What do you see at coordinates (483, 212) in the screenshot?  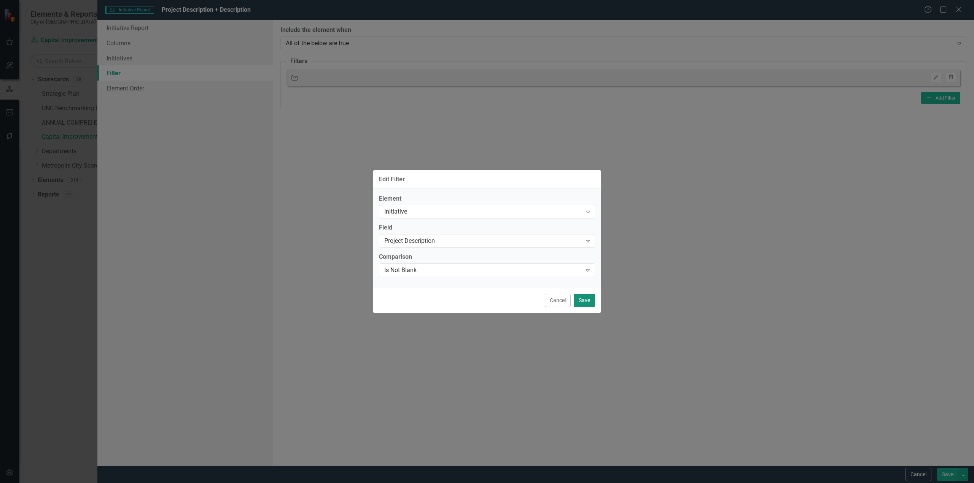 I see `div: Initiative` at bounding box center [483, 212].